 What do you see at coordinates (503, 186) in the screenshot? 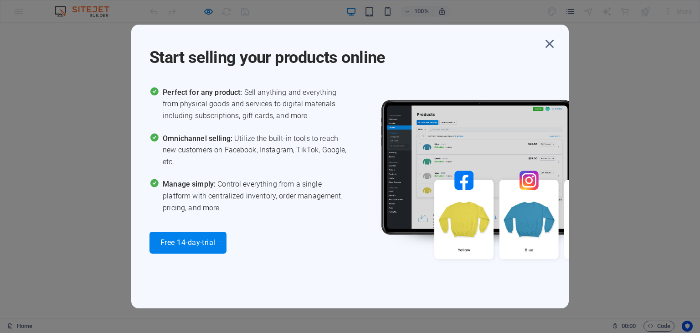
I see `img: promo_image.png` at bounding box center [503, 186].